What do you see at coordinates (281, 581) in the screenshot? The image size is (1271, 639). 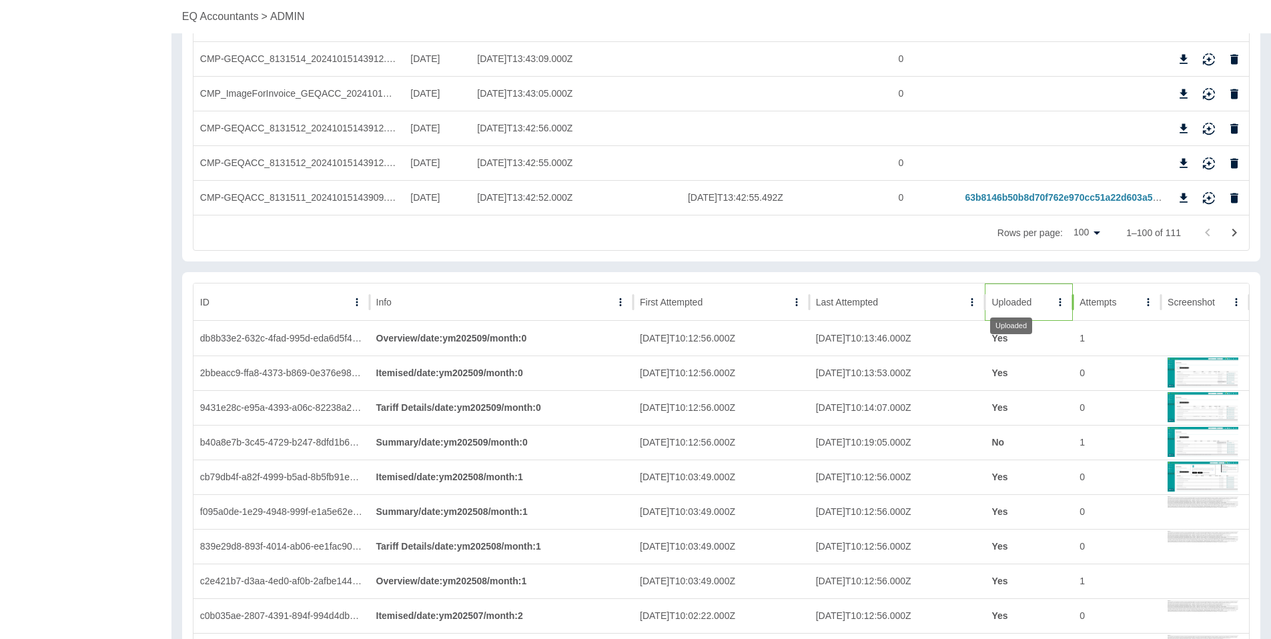 I see `div: c2e421b7-d3aa-4ed0-af0b-2afbe144fecb` at bounding box center [281, 581].